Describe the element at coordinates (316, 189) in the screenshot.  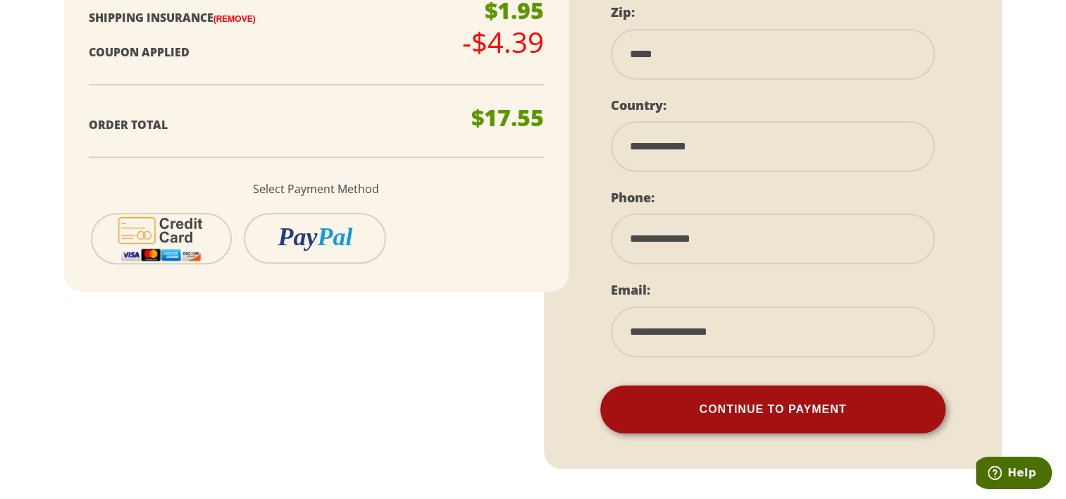
I see `p: Select Payment Method` at that location.